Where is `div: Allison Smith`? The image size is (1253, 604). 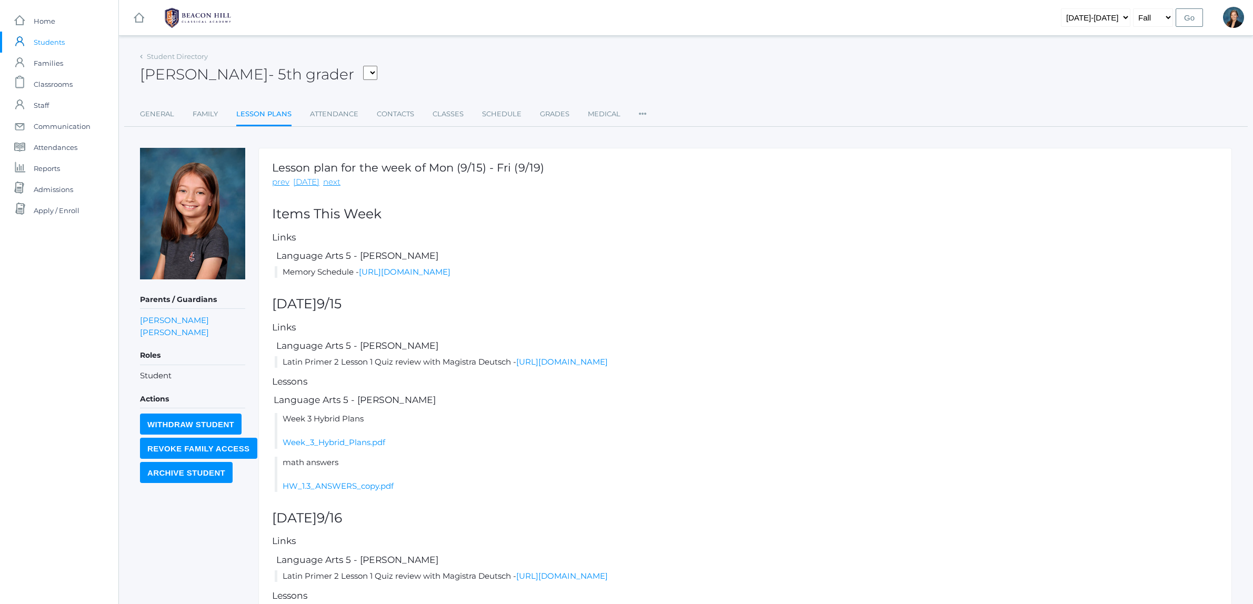
div: Allison Smith is located at coordinates (1234, 17).